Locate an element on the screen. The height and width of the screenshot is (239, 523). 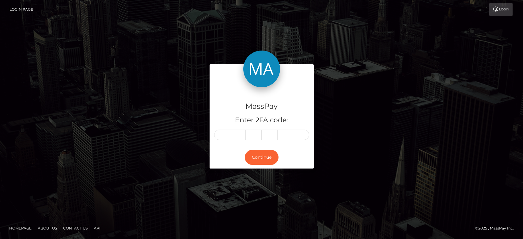
a: Homepage is located at coordinates (20, 228).